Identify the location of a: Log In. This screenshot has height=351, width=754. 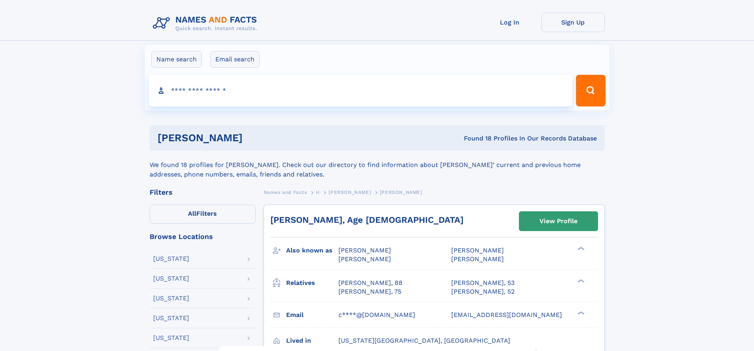
(510, 22).